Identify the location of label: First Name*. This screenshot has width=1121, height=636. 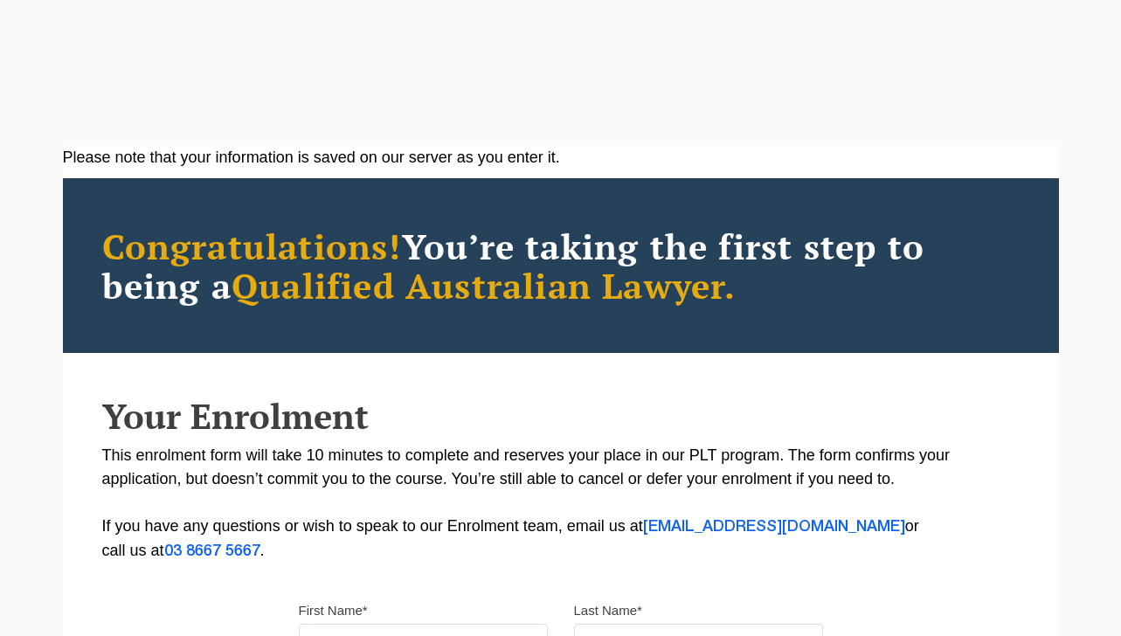
(333, 611).